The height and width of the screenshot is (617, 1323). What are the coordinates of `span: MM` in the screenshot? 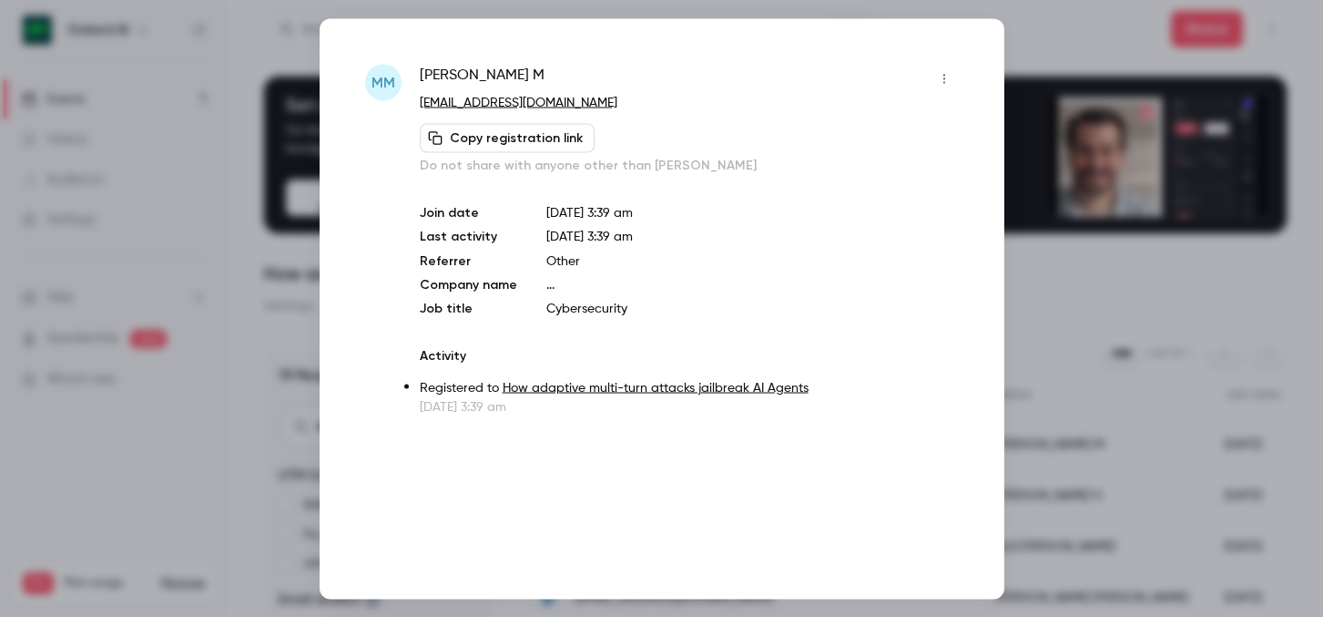 It's located at (383, 82).